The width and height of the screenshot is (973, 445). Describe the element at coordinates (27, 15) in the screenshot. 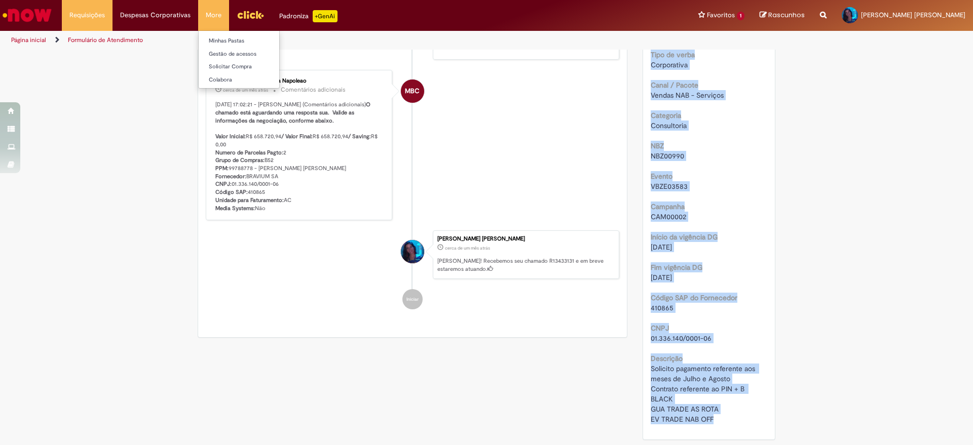

I see `img: ServiceNow` at that location.